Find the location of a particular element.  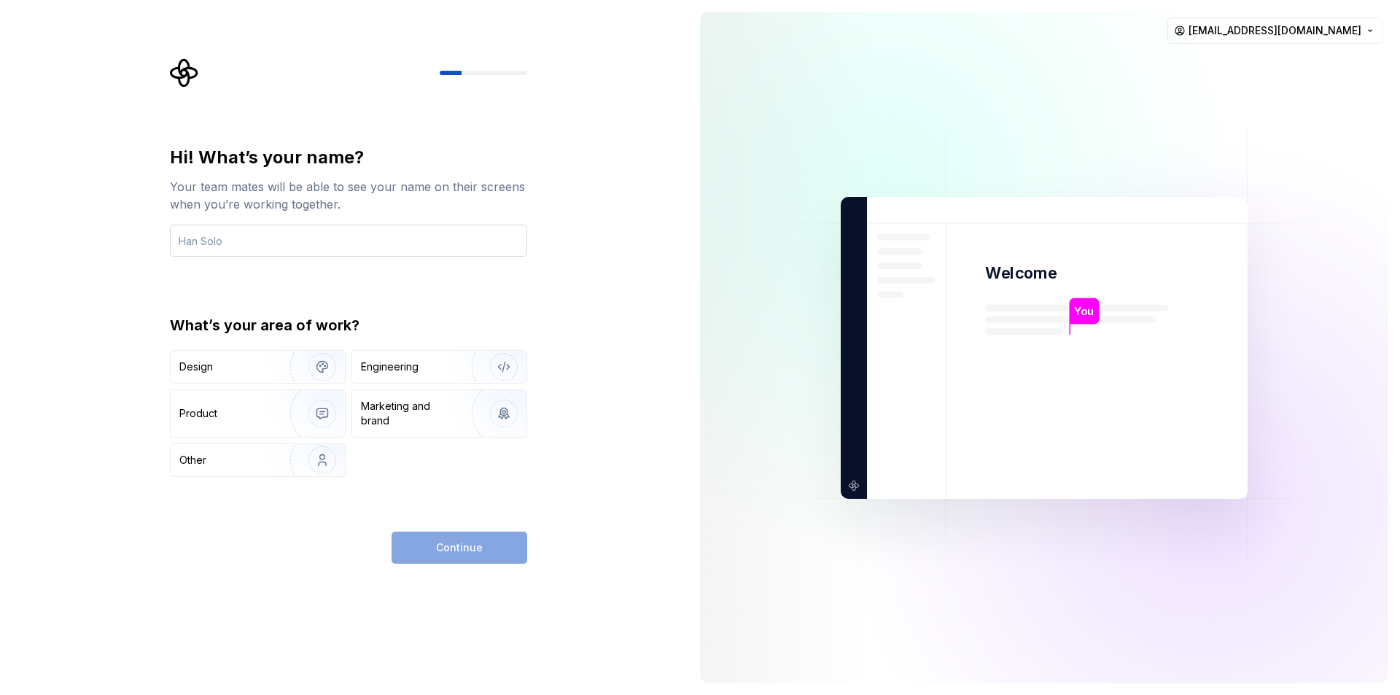

div: Product is located at coordinates (198, 414).